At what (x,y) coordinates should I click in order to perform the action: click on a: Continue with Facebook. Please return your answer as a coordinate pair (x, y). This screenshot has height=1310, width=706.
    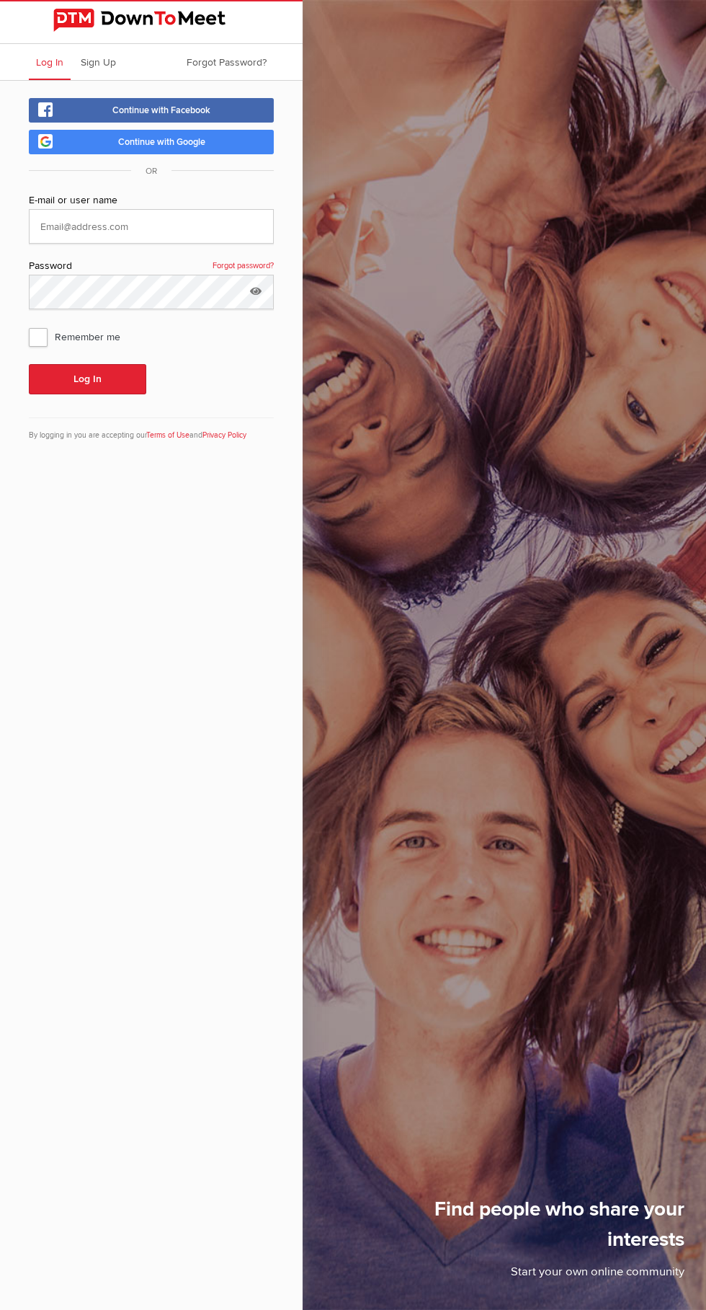
    Looking at the image, I should click on (151, 110).